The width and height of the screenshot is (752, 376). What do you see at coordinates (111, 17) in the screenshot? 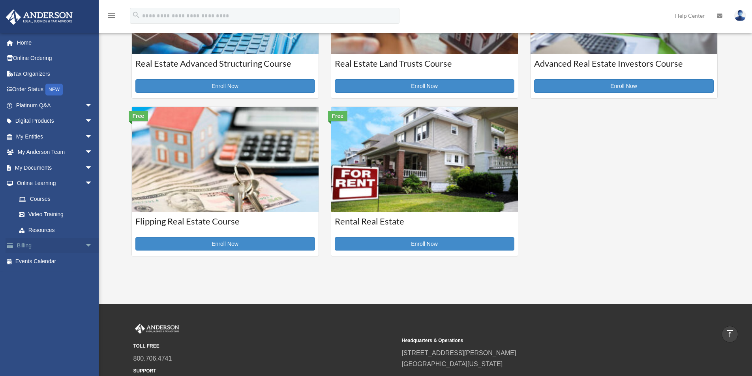
I see `a: menu` at bounding box center [111, 17].